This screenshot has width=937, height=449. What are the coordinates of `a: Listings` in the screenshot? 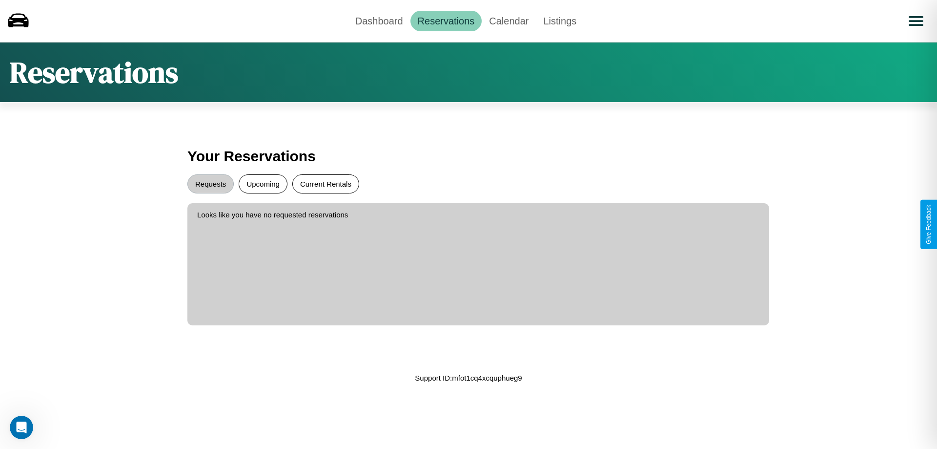 It's located at (560, 21).